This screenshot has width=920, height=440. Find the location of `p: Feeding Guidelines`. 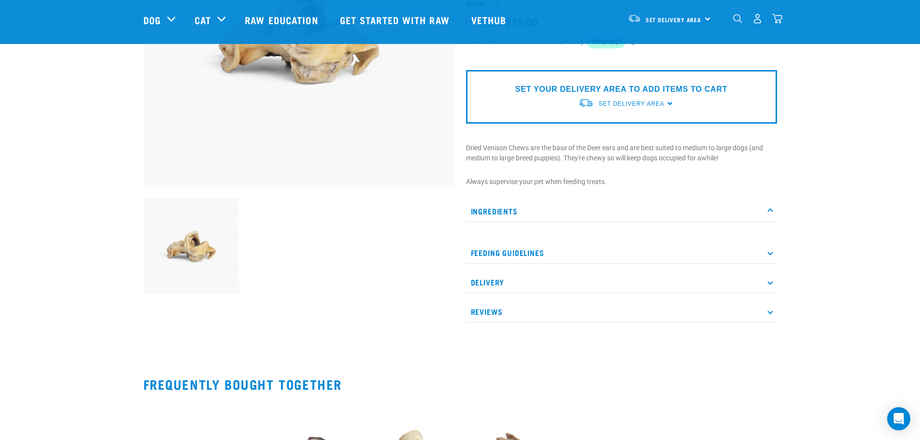

p: Feeding Guidelines is located at coordinates (621, 252).